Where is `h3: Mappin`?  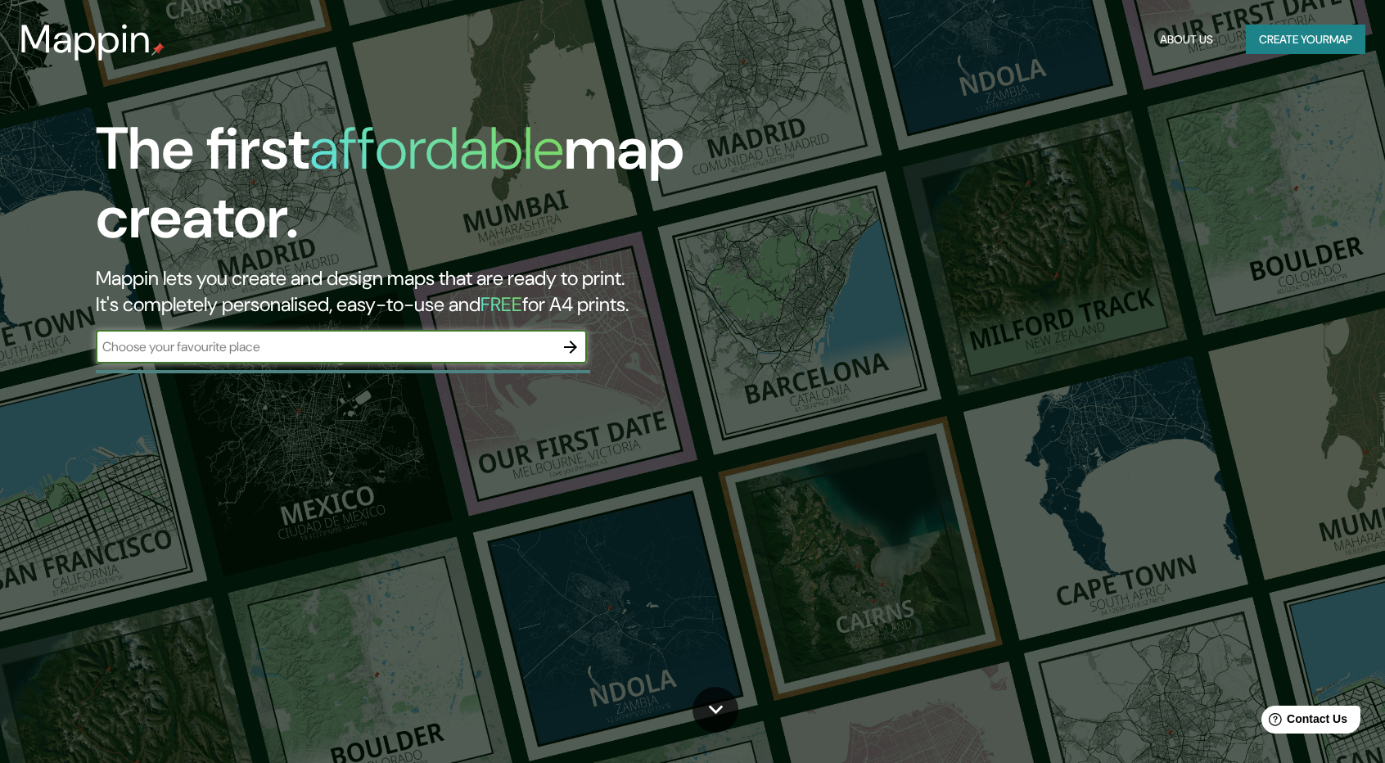
h3: Mappin is located at coordinates (85, 39).